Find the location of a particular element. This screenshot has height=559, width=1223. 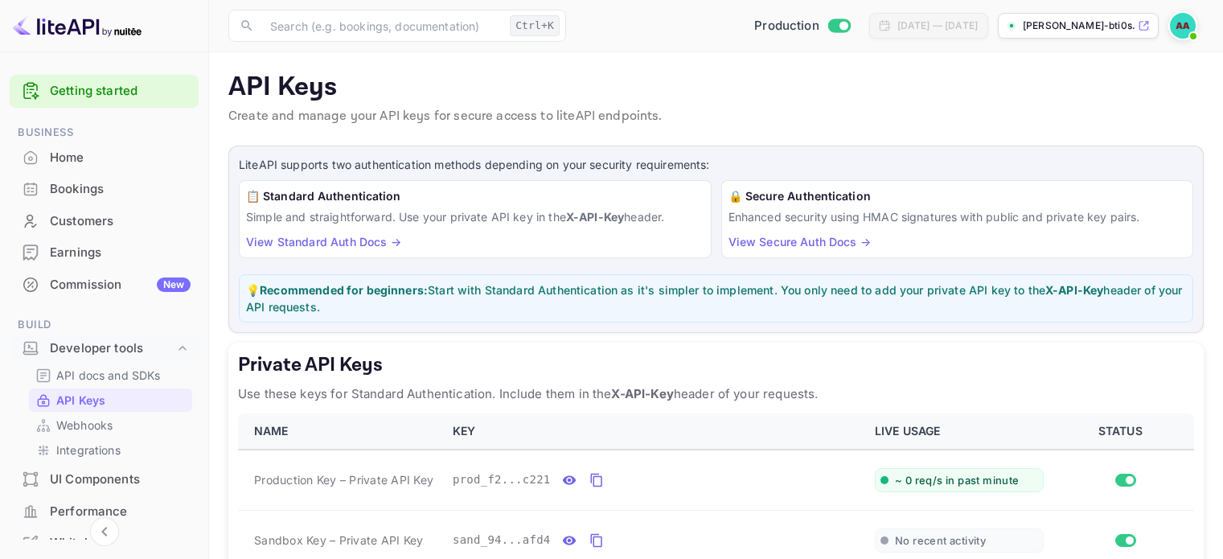

div: Integrations is located at coordinates (110, 449).